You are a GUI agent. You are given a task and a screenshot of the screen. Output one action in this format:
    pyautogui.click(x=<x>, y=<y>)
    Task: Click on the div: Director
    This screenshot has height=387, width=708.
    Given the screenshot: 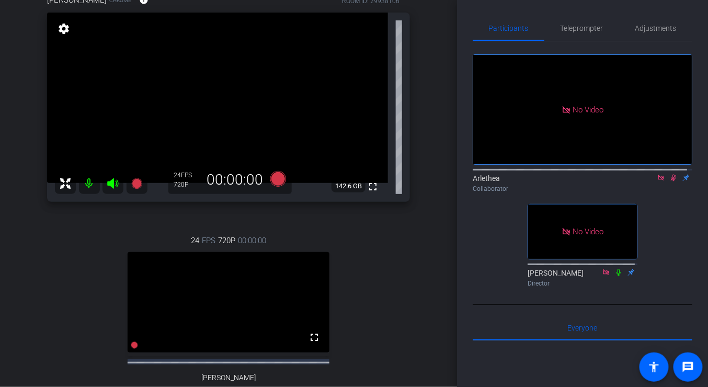 What is the action you would take?
    pyautogui.click(x=583, y=284)
    